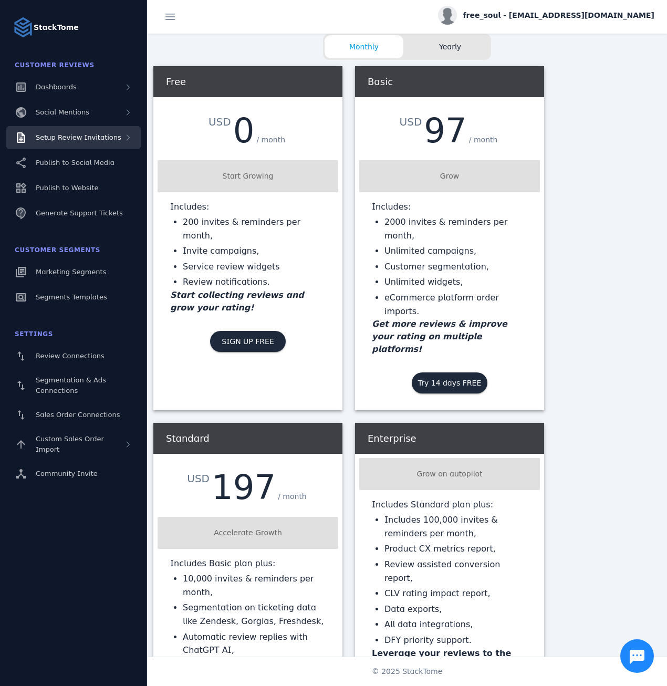 Image resolution: width=667 pixels, height=686 pixels. I want to click on div: Grow, so click(449, 176).